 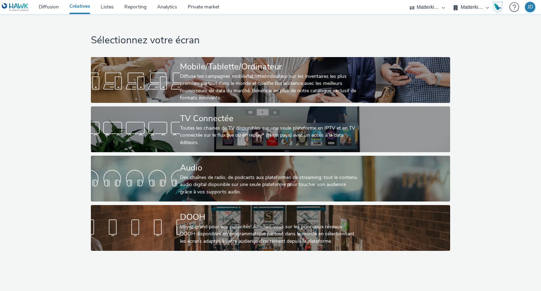 I want to click on div: Hawk Academy, so click(x=497, y=7).